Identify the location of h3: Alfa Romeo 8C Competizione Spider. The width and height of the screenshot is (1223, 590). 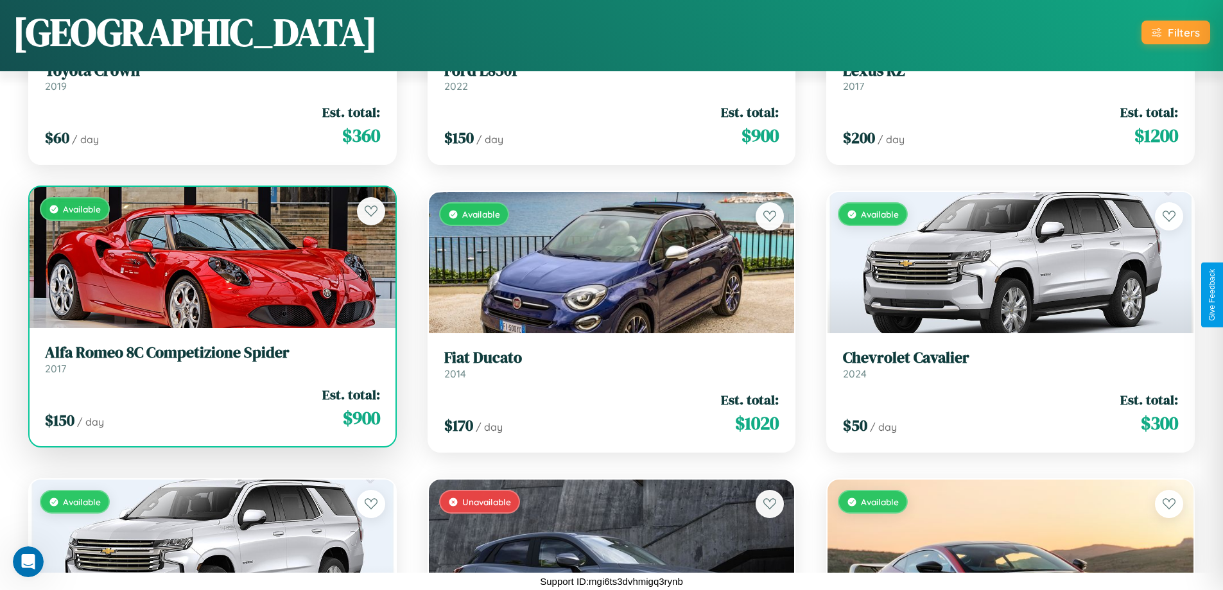
(212, 352).